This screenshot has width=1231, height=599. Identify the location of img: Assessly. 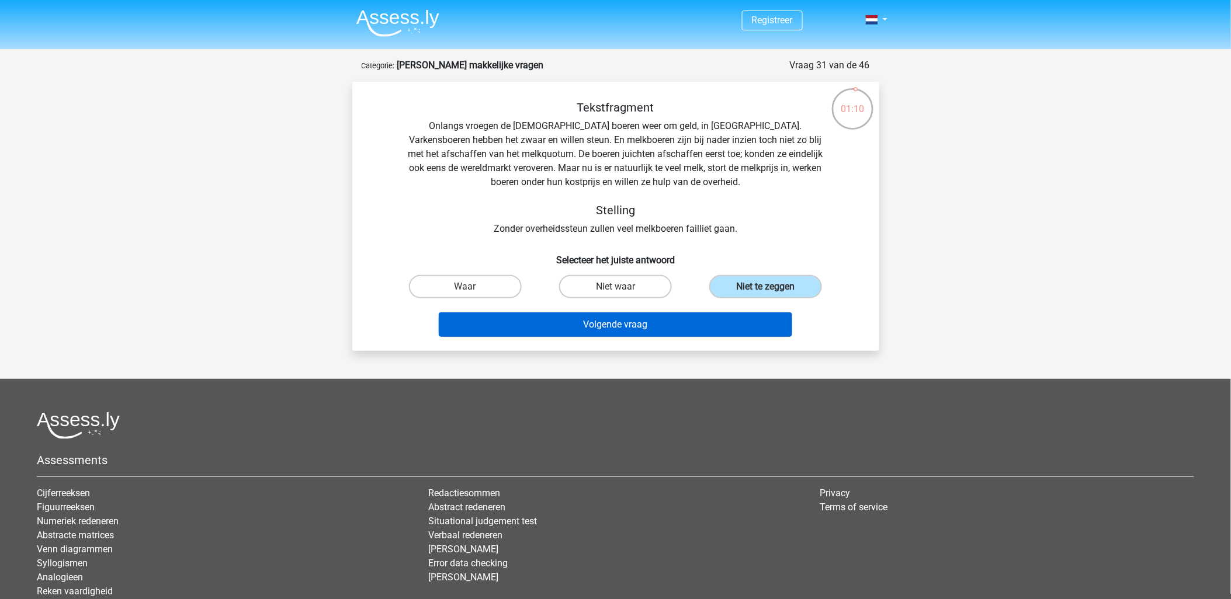
(398, 23).